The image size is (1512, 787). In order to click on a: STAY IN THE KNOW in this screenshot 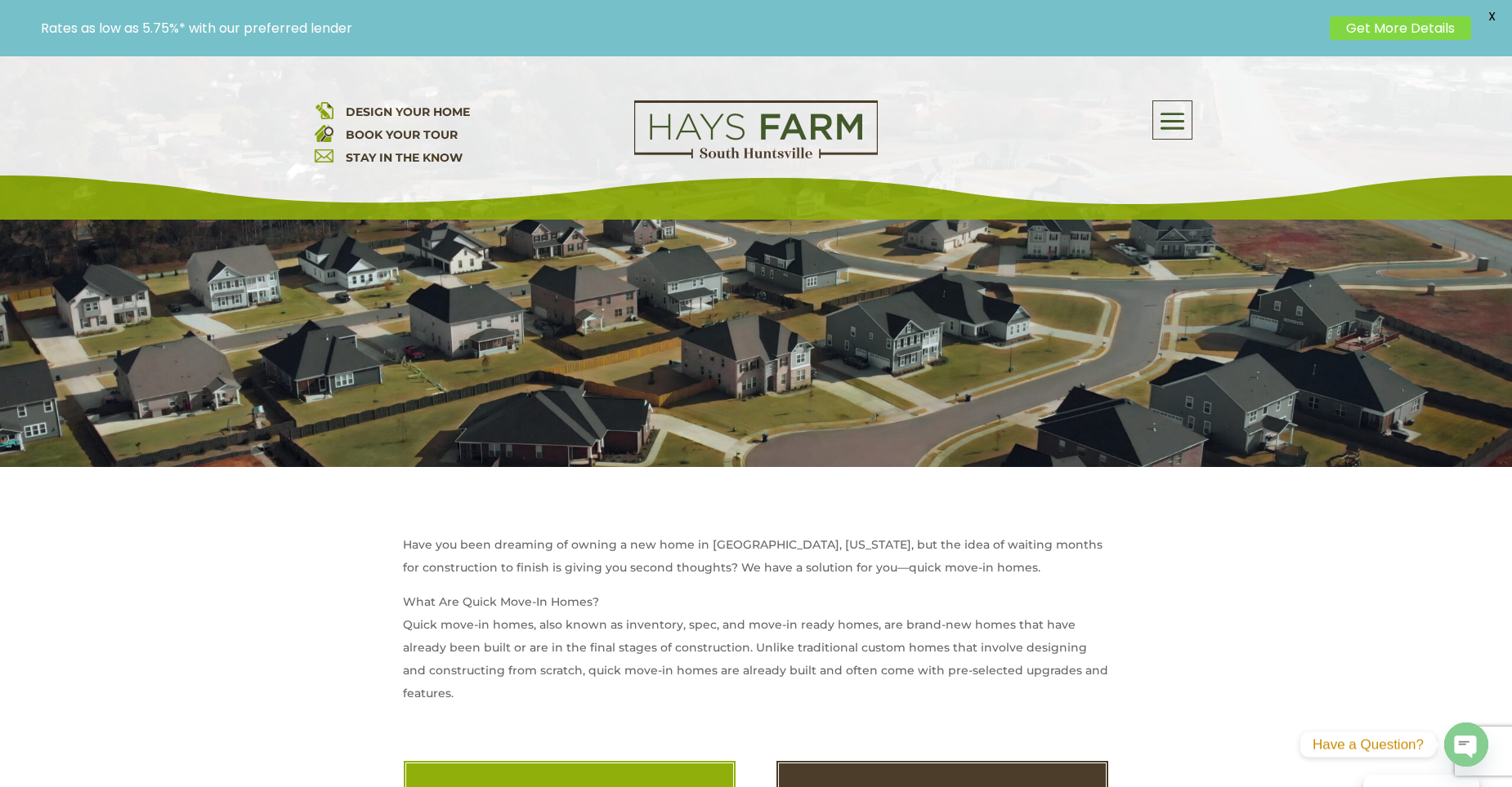, I will do `click(404, 157)`.